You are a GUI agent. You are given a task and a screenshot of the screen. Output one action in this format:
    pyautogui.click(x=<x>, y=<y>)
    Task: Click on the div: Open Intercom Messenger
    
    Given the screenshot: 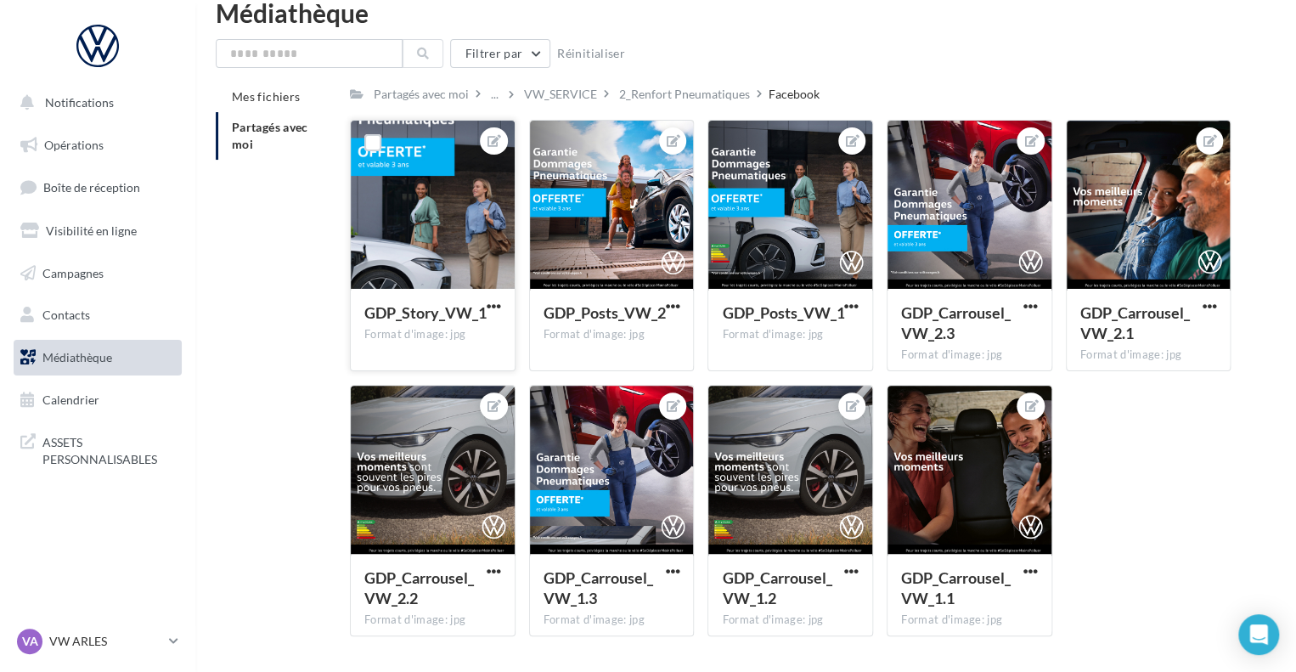 What is the action you would take?
    pyautogui.click(x=1258, y=634)
    